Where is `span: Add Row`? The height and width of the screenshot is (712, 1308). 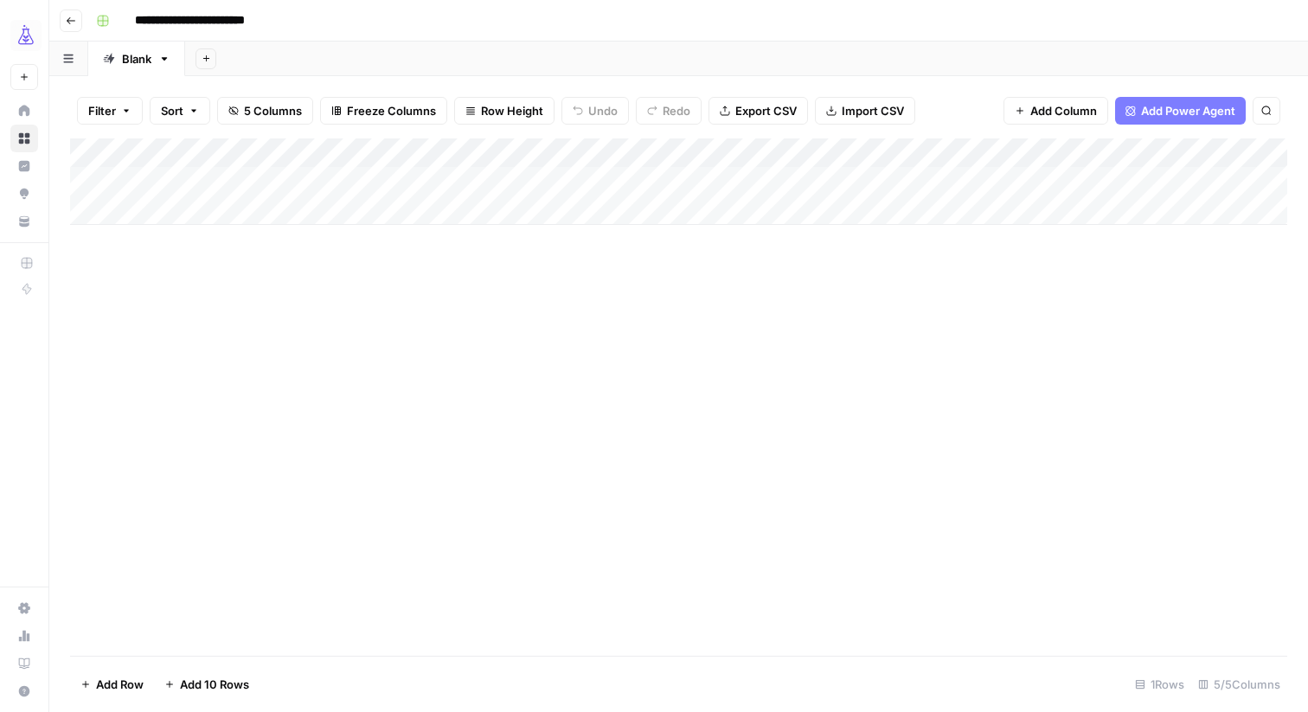
span: Add Row is located at coordinates (119, 684).